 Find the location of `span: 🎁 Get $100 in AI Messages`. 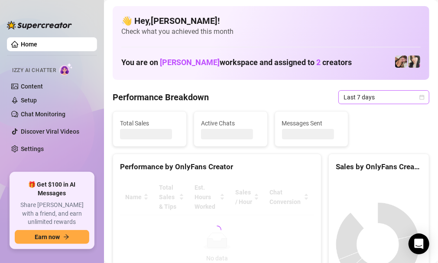

span: 🎁 Get $100 in AI Messages is located at coordinates (52, 188).